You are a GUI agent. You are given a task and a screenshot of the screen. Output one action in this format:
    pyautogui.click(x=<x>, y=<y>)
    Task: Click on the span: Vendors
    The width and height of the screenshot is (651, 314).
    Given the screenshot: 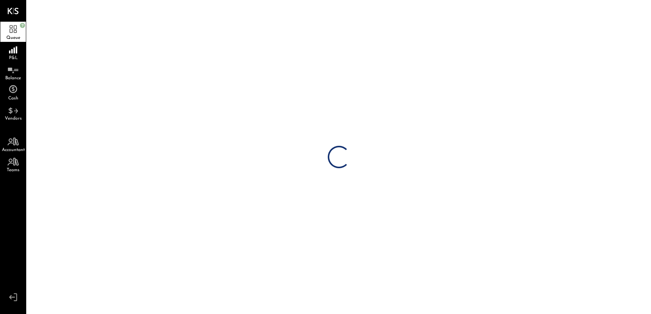 What is the action you would take?
    pyautogui.click(x=13, y=119)
    